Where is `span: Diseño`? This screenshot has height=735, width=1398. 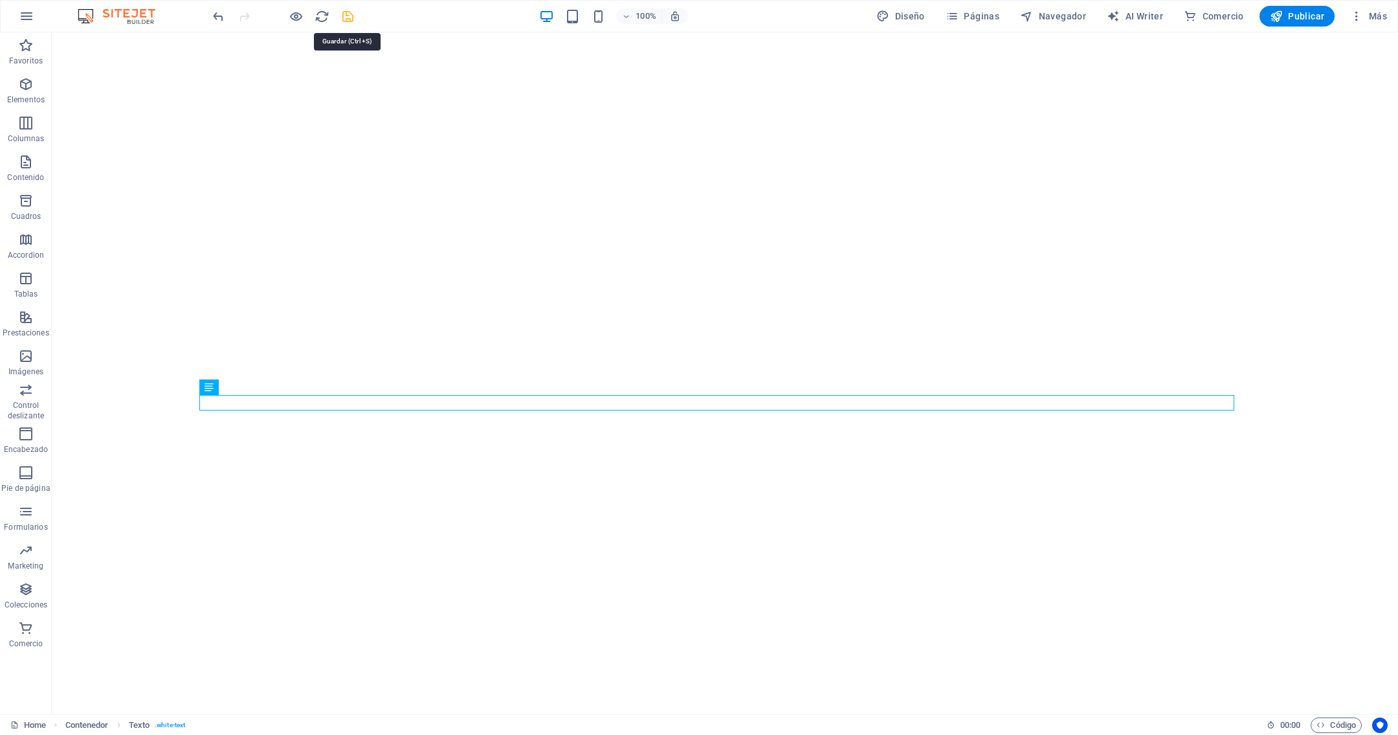 span: Diseño is located at coordinates (900, 16).